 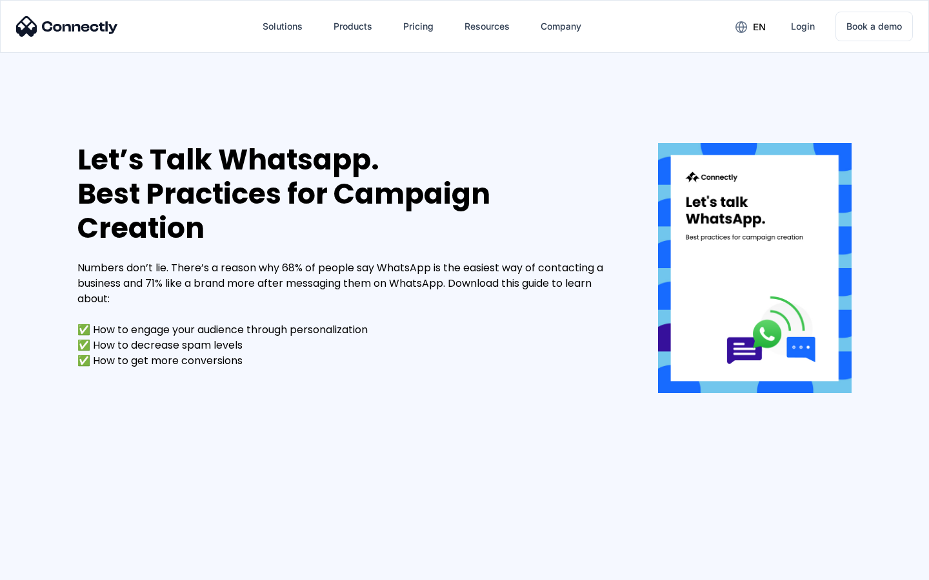 I want to click on div: Let’s Talk Whatsapp. Best Practices for Campaign Creation, so click(x=348, y=194).